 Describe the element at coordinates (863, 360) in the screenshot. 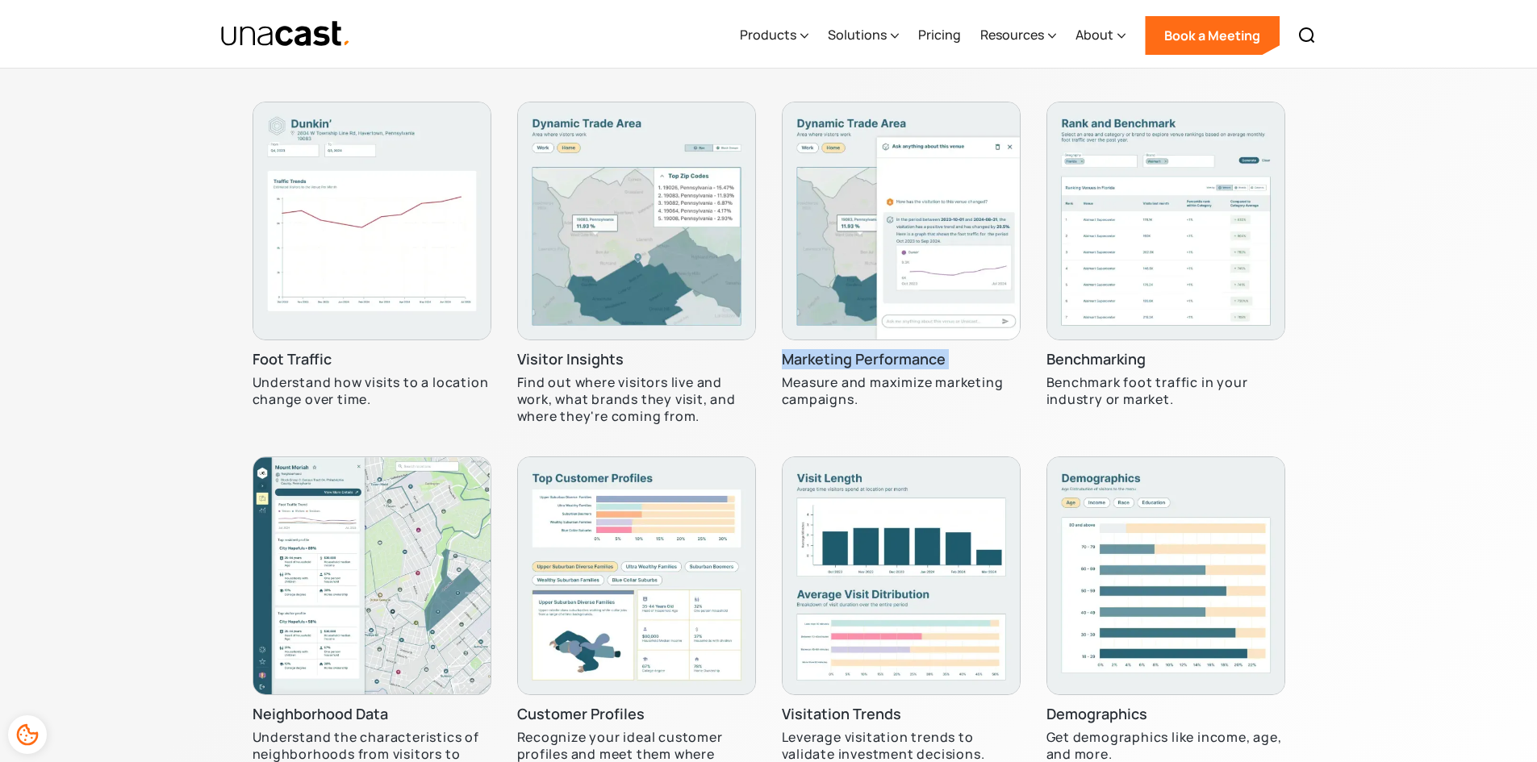

I see `h3: Marketing Performance` at that location.